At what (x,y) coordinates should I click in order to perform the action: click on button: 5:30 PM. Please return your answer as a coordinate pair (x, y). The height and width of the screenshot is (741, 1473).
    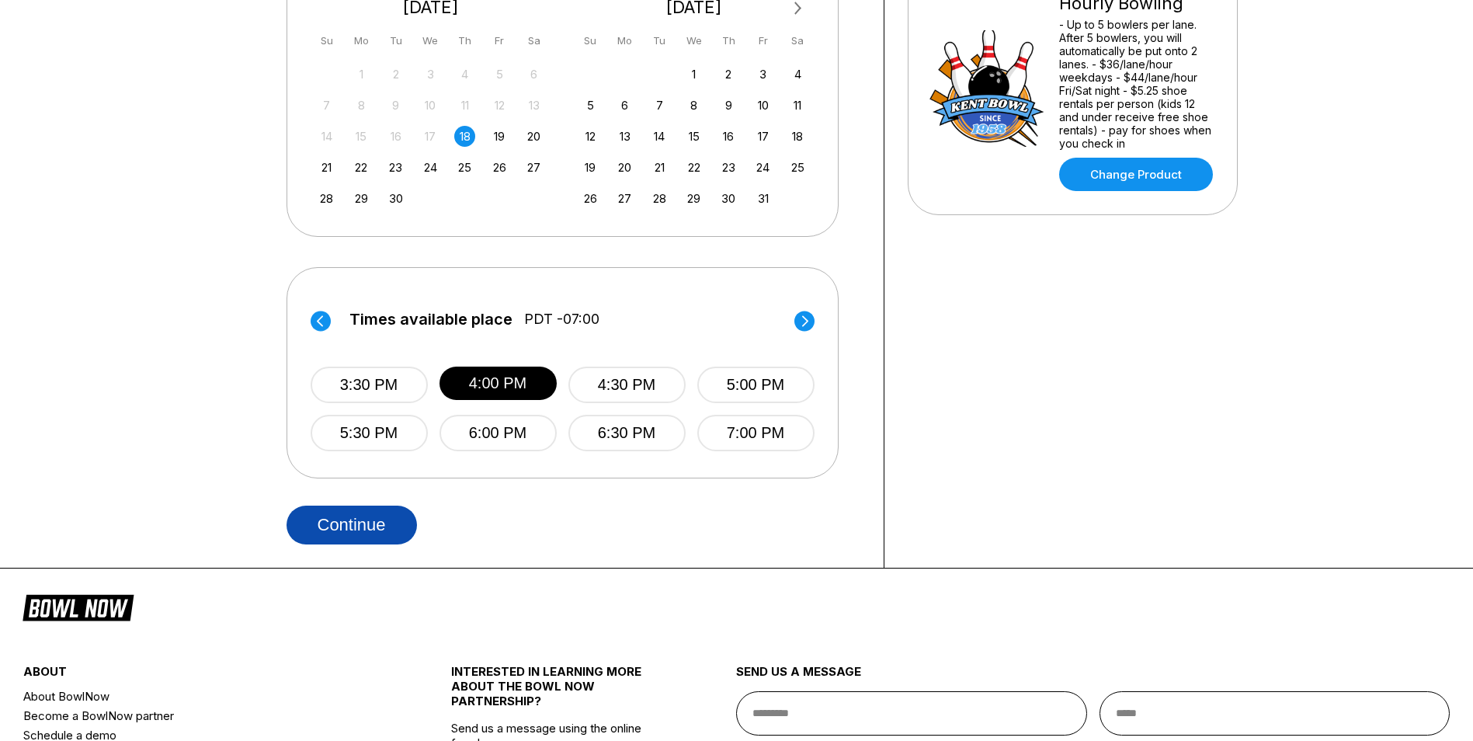
    Looking at the image, I should click on (369, 432).